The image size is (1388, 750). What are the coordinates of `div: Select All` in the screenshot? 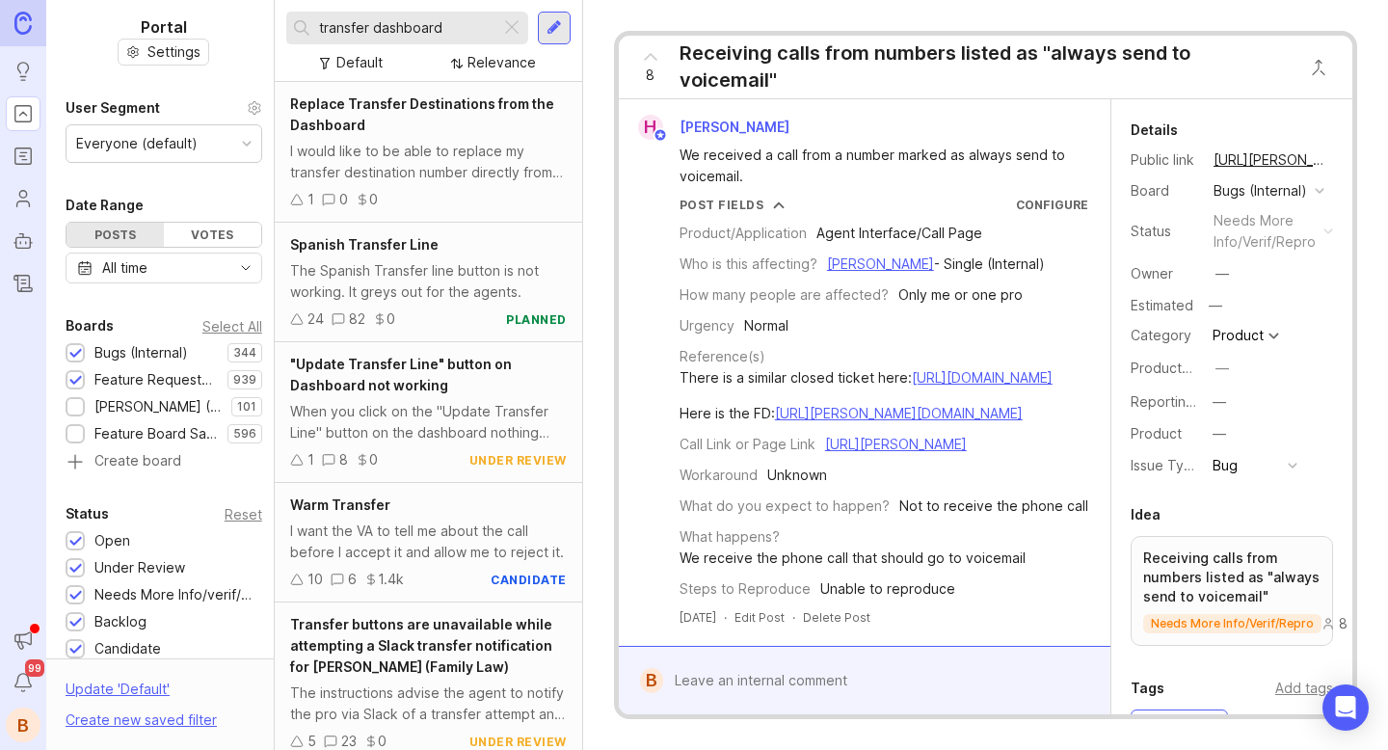 It's located at (232, 326).